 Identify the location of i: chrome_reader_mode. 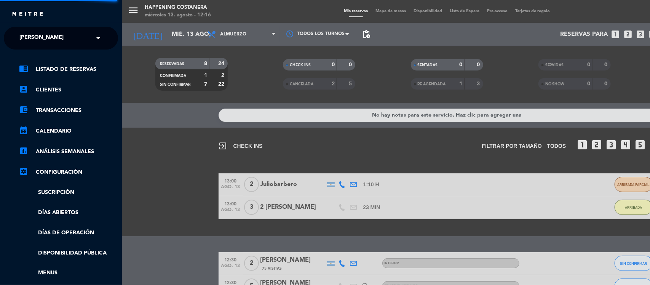
(24, 68).